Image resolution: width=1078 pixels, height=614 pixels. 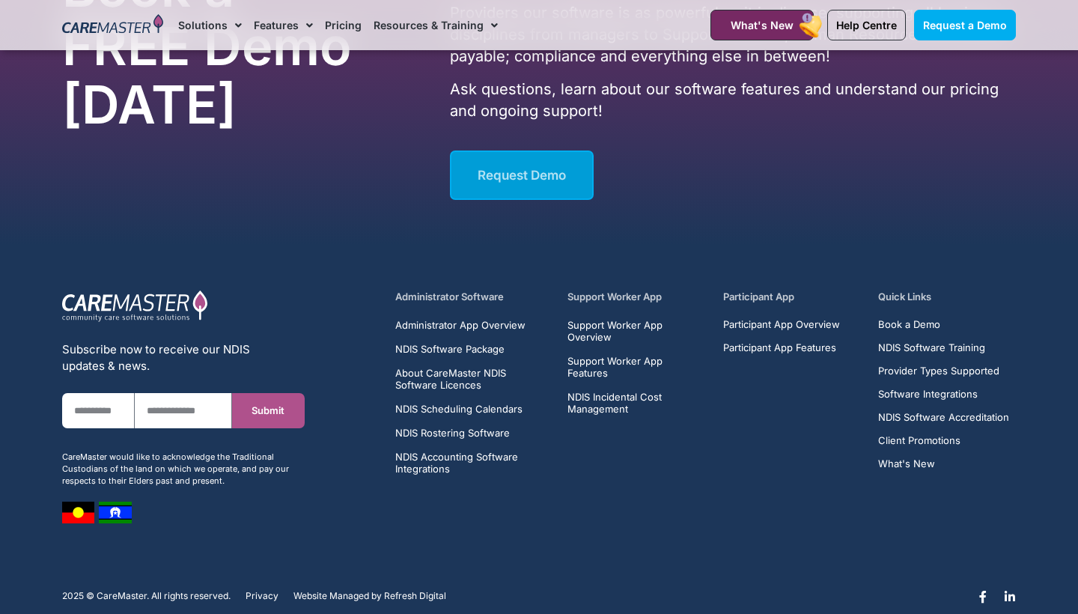 What do you see at coordinates (939, 371) in the screenshot?
I see `span: Provider Types Supported` at bounding box center [939, 371].